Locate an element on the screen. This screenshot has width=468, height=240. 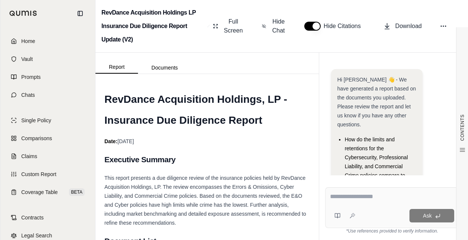
a: Single Policy is located at coordinates (48, 120).